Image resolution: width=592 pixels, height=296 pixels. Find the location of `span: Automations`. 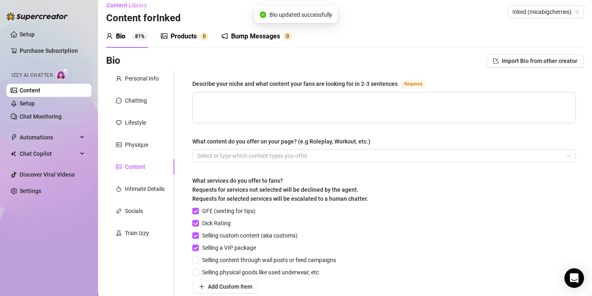

span: Automations is located at coordinates (49, 137).